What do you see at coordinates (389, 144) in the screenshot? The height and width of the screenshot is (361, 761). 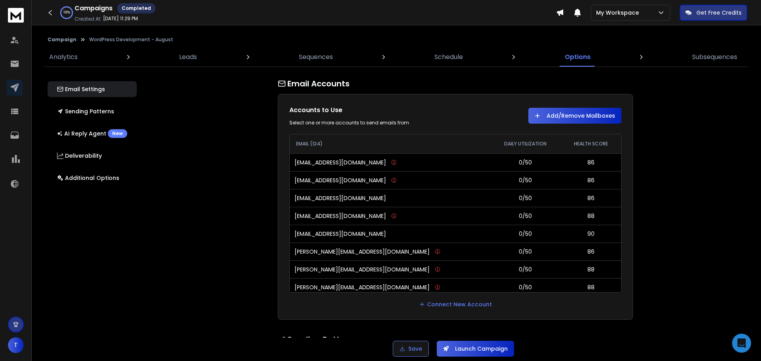 I see `th: EMAIL (124)` at bounding box center [389, 144].